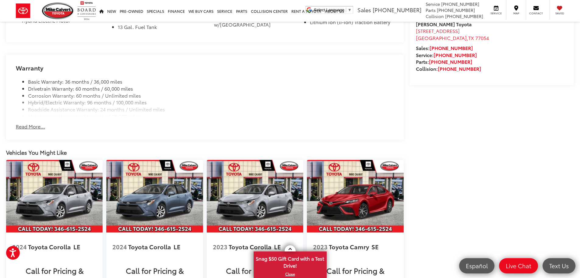 This screenshot has width=580, height=278. What do you see at coordinates (447, 55) in the screenshot?
I see `strong: Service:` at bounding box center [447, 55].